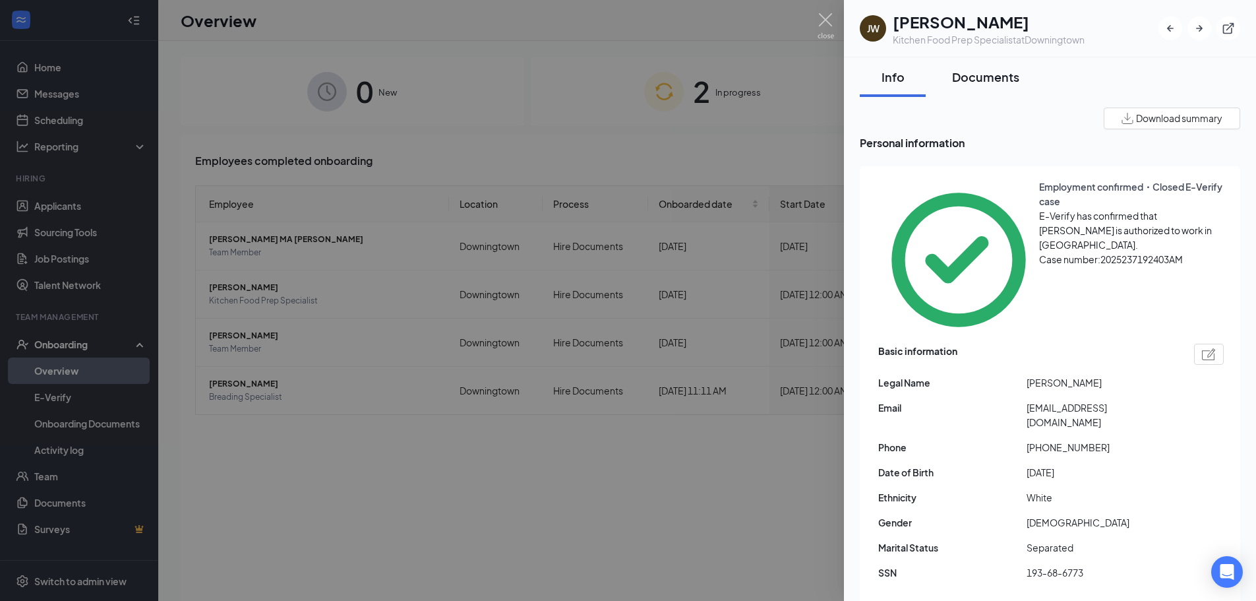 Image resolution: width=1256 pixels, height=601 pixels. I want to click on span: Gender, so click(952, 522).